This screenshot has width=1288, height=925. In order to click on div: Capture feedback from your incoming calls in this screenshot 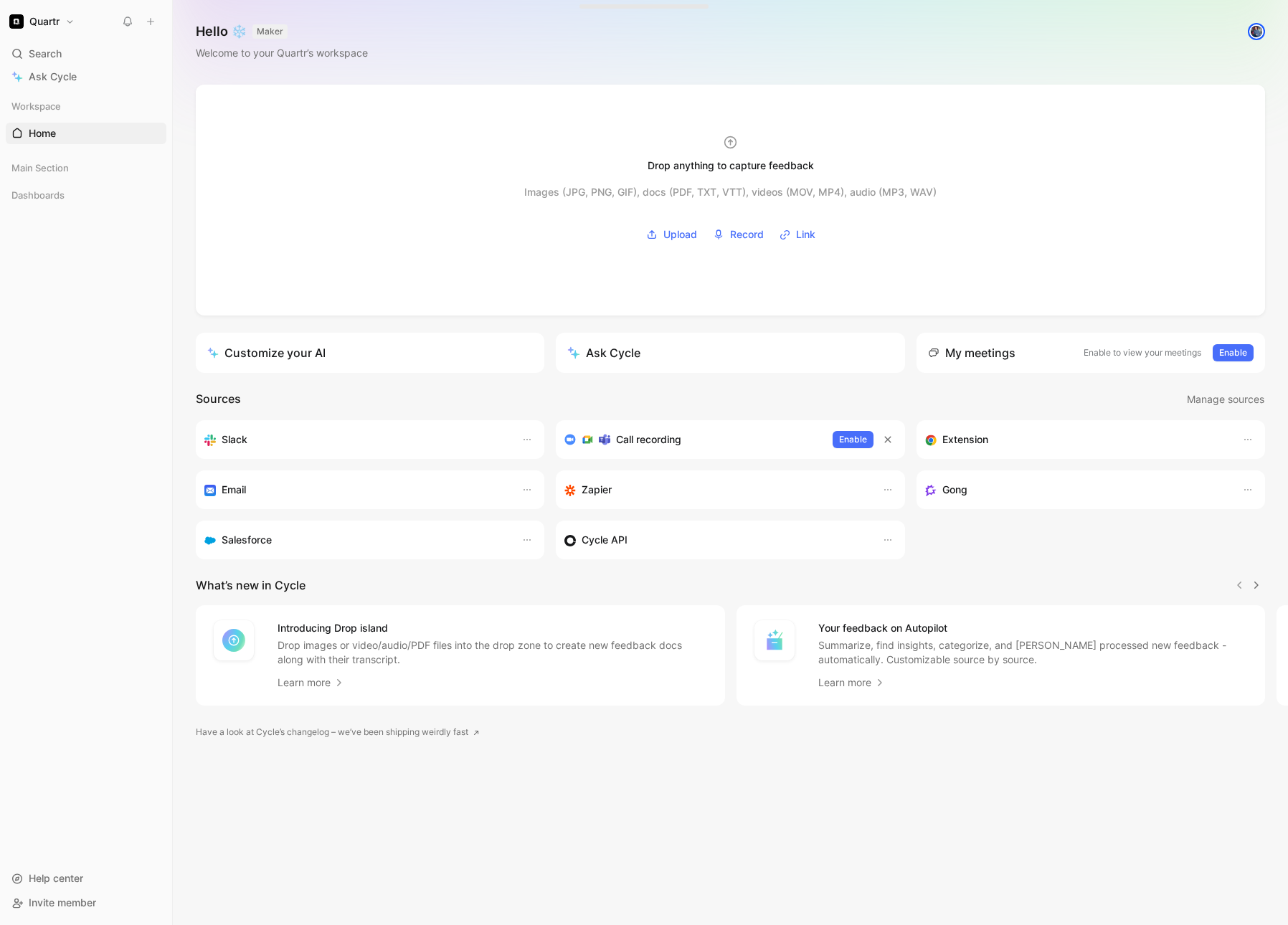, I will do `click(1076, 489)`.